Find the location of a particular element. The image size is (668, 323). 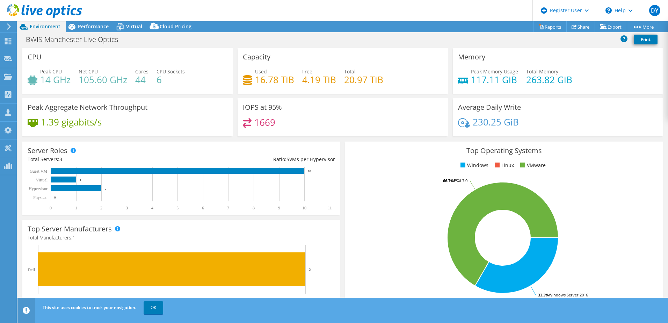

li: VMware is located at coordinates (532, 165).